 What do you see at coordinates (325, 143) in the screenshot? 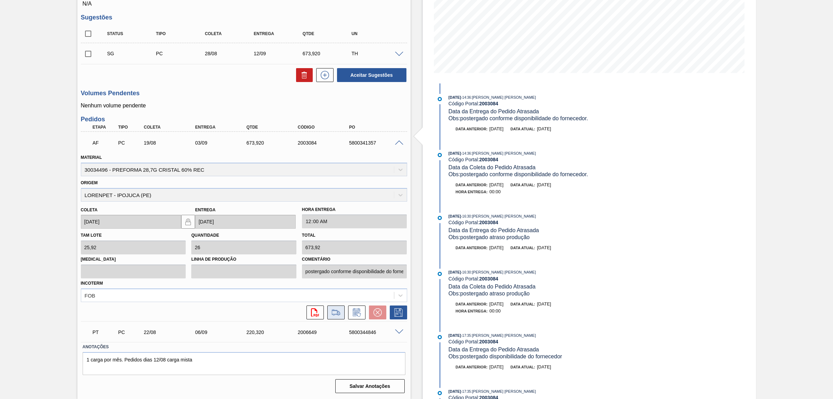
I see `div: 2003084` at bounding box center [325, 143].